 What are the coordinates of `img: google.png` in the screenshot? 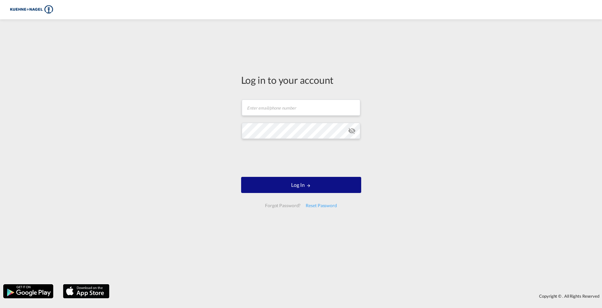 It's located at (28, 292).